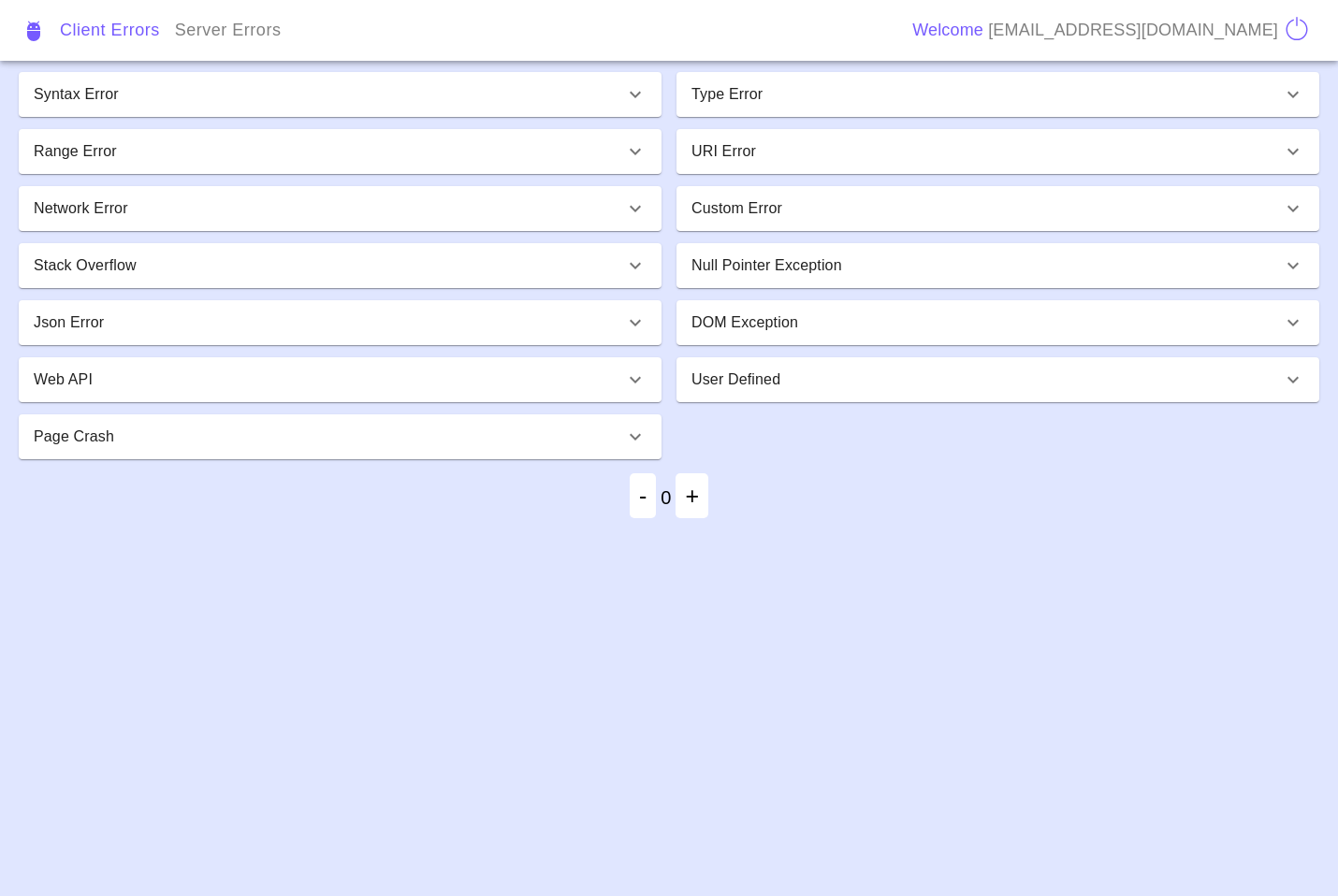 The height and width of the screenshot is (896, 1338). I want to click on p: Page Crash, so click(73, 437).